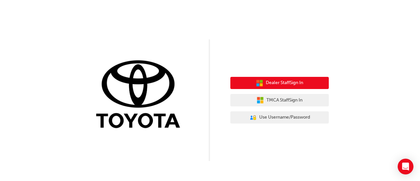 The image size is (420, 181). What do you see at coordinates (280, 83) in the screenshot?
I see `button: Dealer StaffSign In` at bounding box center [280, 83].